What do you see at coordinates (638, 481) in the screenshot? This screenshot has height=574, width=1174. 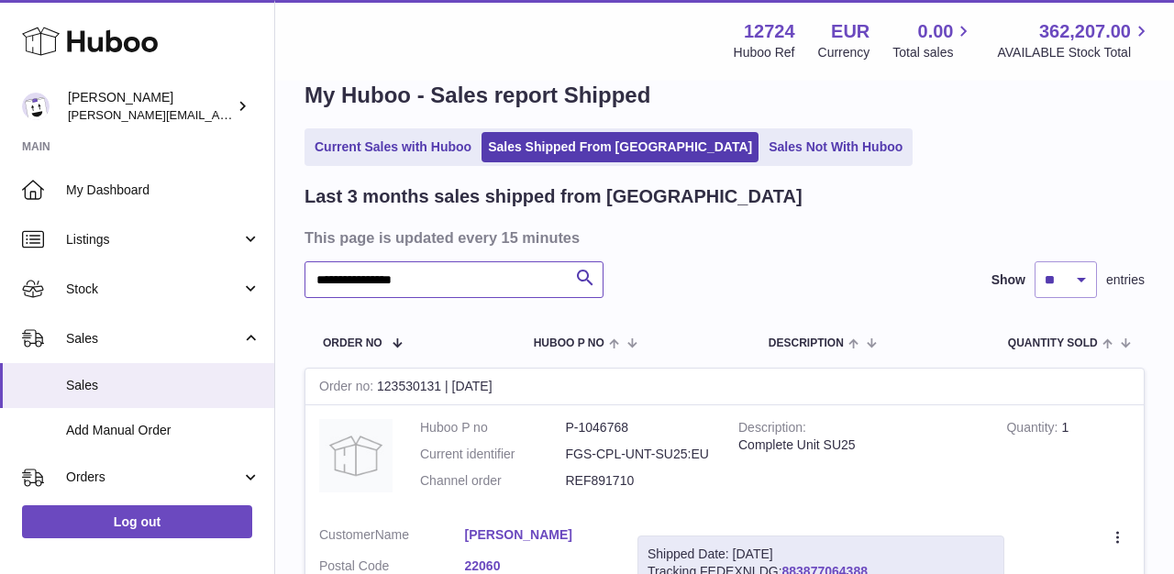 I see `dd: REF891710` at bounding box center [638, 481].